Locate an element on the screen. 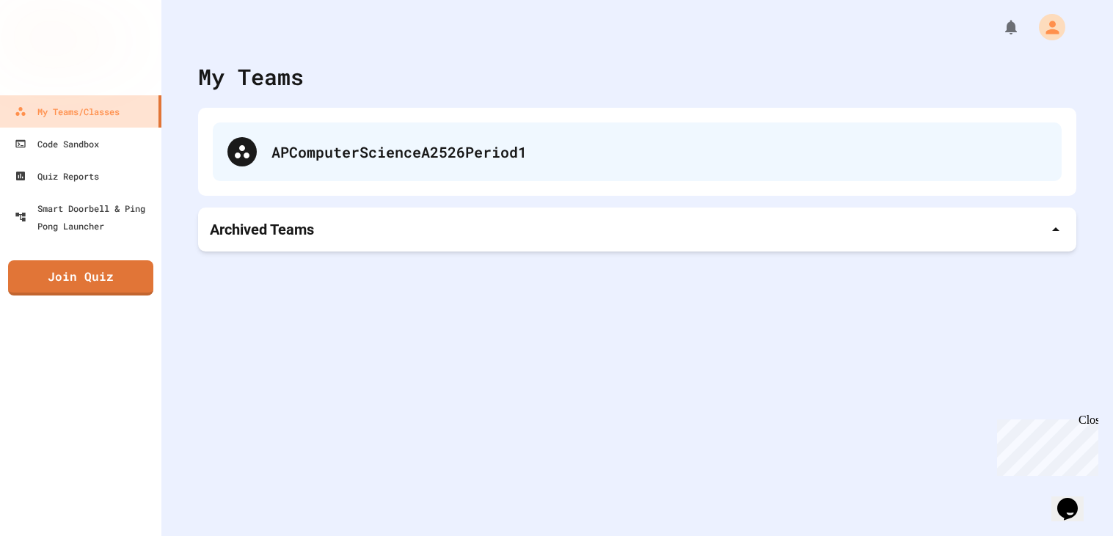 The height and width of the screenshot is (536, 1113). div: My Teams is located at coordinates (251, 76).